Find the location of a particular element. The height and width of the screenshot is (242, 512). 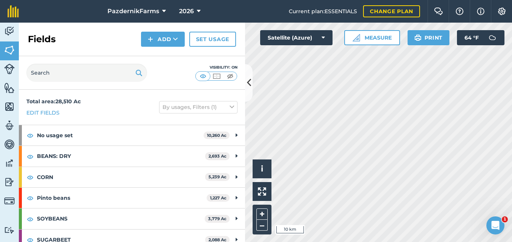

strong: 2,693 Ac is located at coordinates (218, 156).